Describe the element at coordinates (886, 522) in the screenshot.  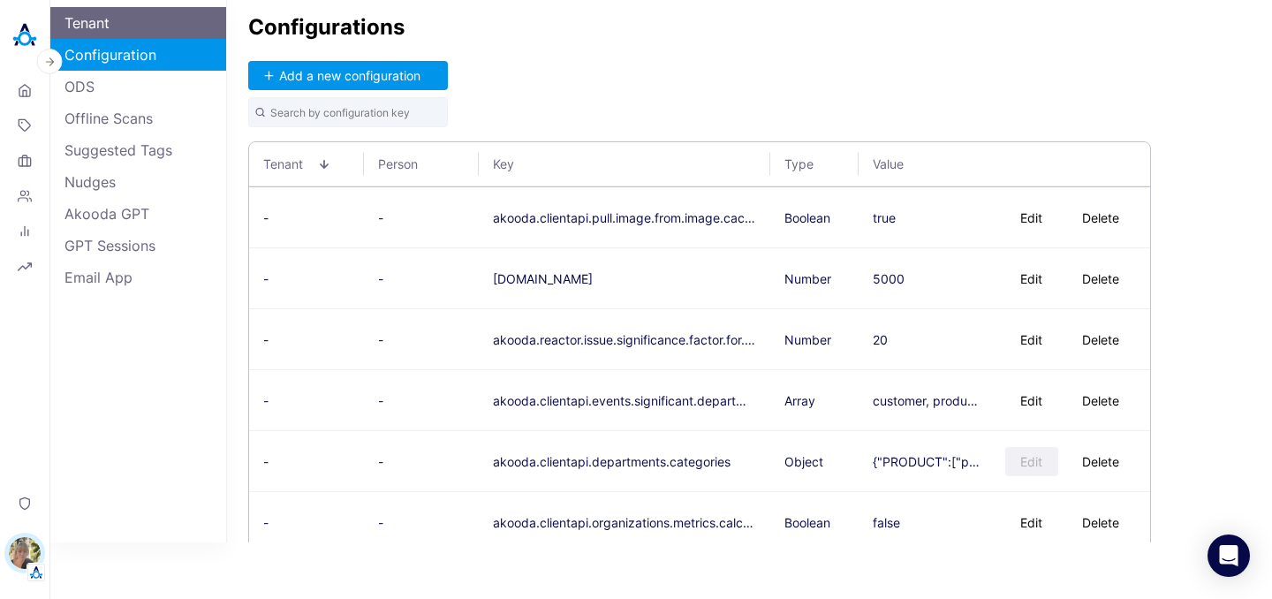
I see `div: false` at that location.